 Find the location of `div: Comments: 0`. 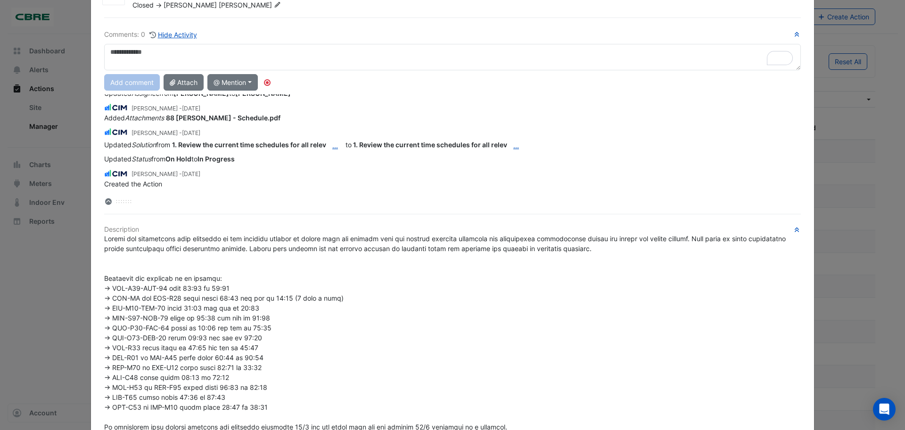

div: Comments: 0 is located at coordinates (151, 34).